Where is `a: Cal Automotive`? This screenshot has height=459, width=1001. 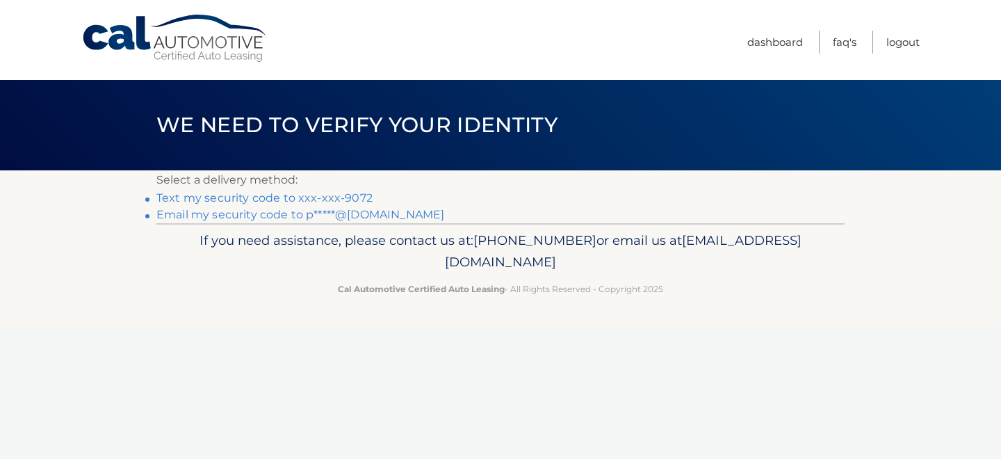
a: Cal Automotive is located at coordinates (175, 38).